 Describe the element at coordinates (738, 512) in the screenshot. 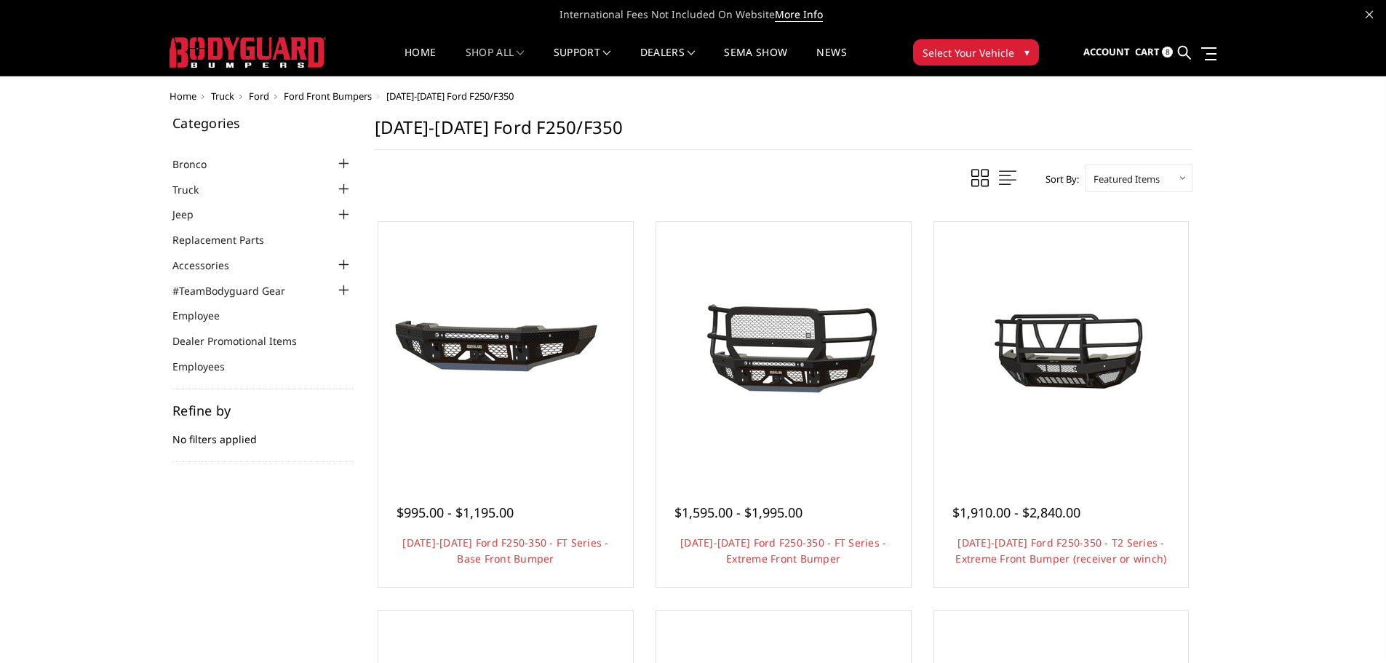

I see `span: $1,595.00 - $1,995.00` at that location.